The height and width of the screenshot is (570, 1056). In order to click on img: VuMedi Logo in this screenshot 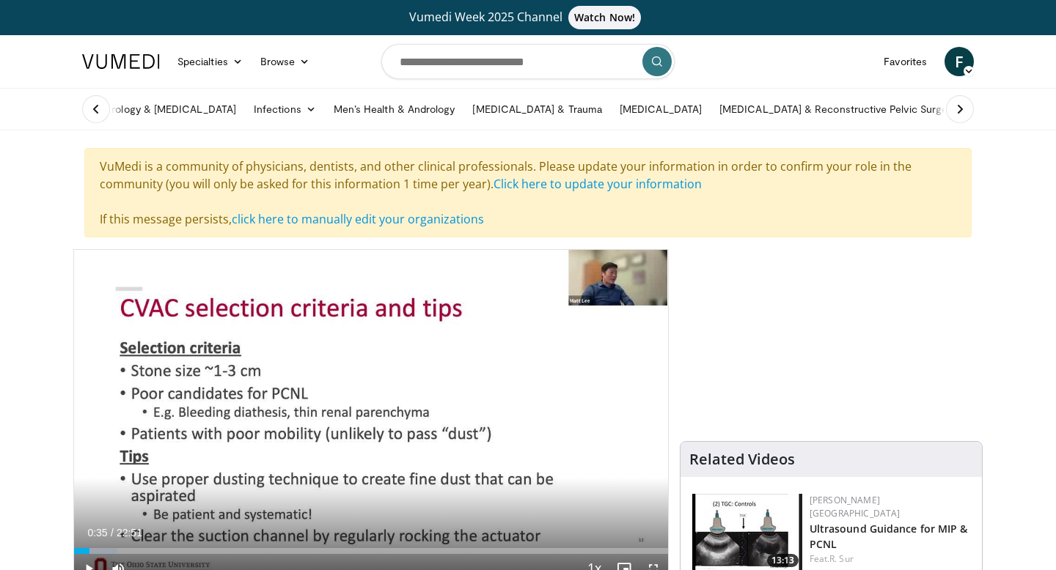, I will do `click(121, 62)`.